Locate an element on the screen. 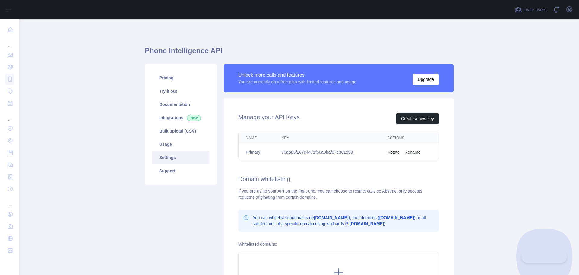 The width and height of the screenshot is (579, 275). h2: Domain whitelisting is located at coordinates (338, 179).